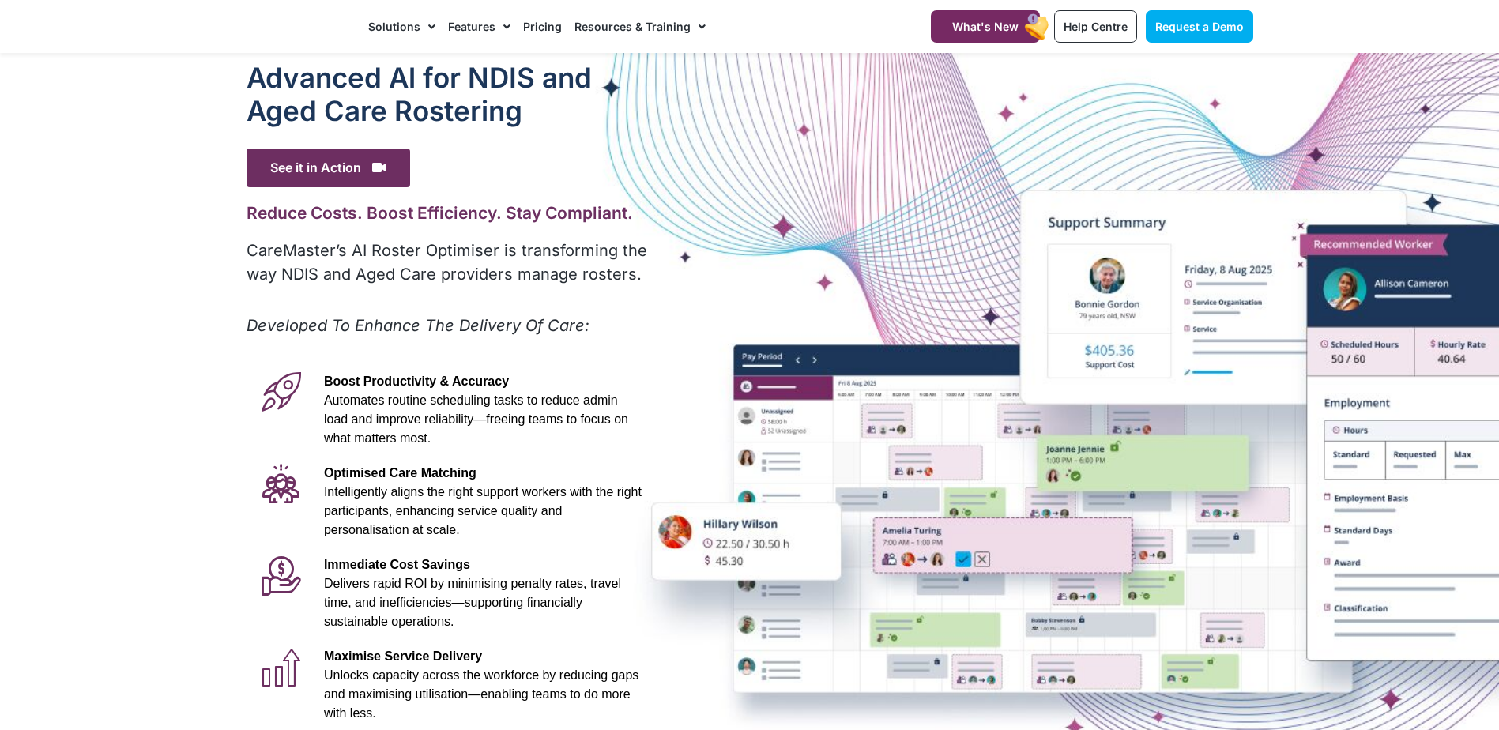 The height and width of the screenshot is (730, 1499). I want to click on span: Intelligently aligns the right support workers with the right participants, enhancing service qua..., so click(483, 510).